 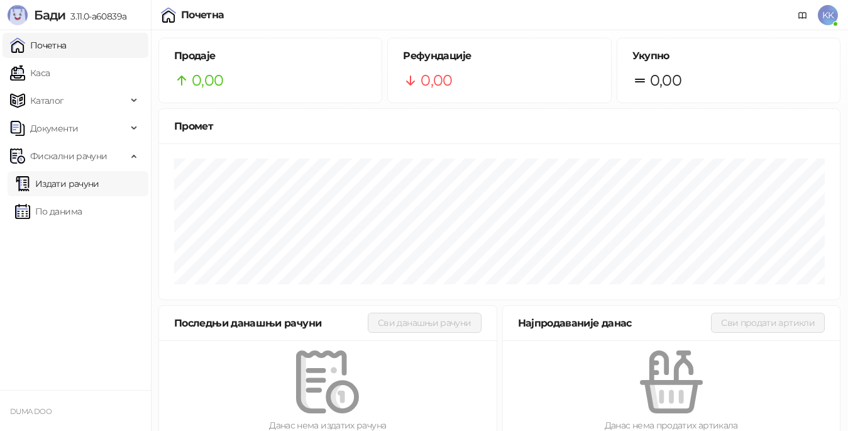 I want to click on a: Каса, so click(x=30, y=73).